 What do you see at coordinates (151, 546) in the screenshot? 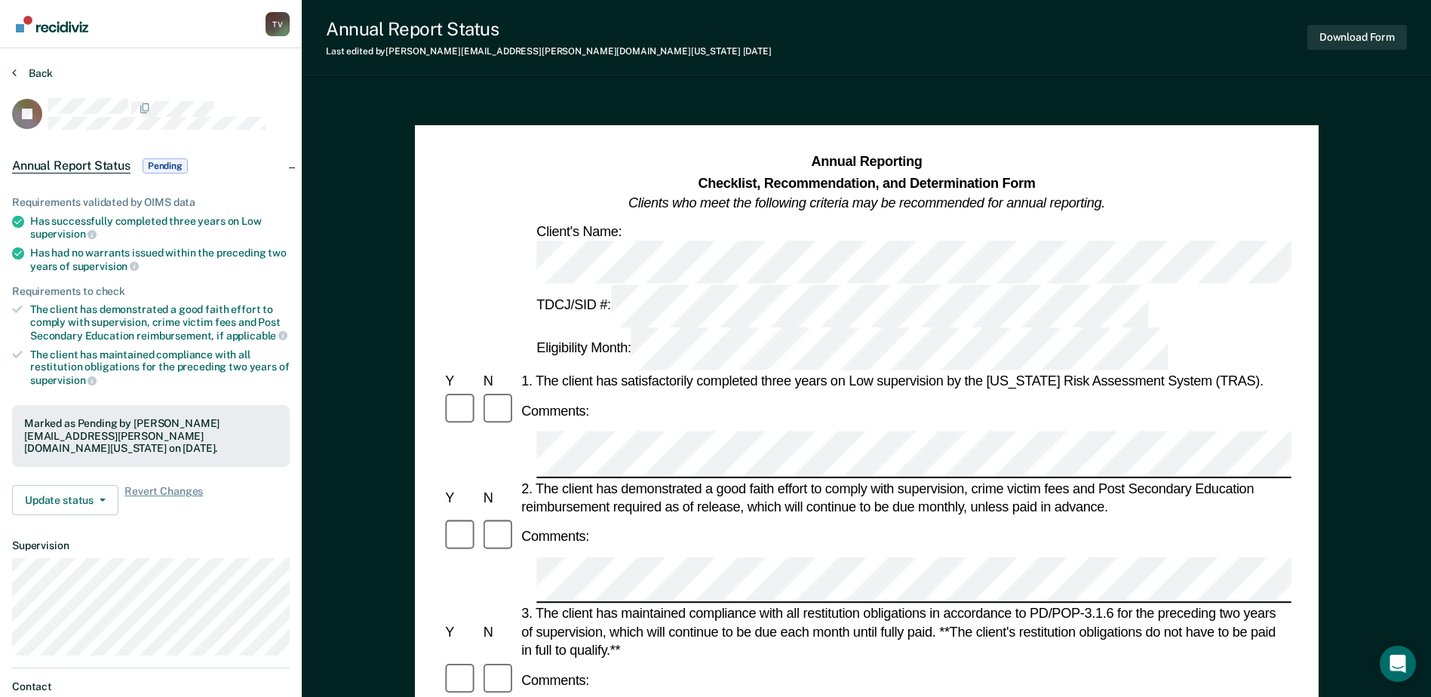
I see `dt: Supervision` at bounding box center [151, 546].